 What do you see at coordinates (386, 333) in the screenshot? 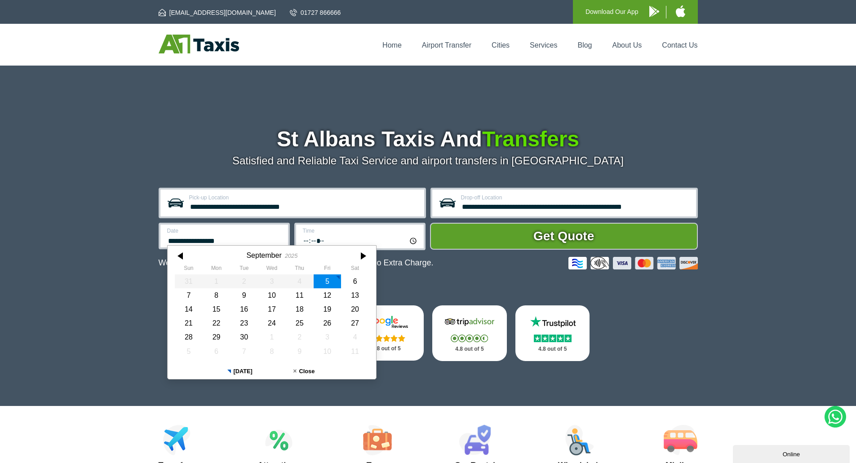
I see `a: Google Stars 4.8 out of 5` at bounding box center [386, 333].